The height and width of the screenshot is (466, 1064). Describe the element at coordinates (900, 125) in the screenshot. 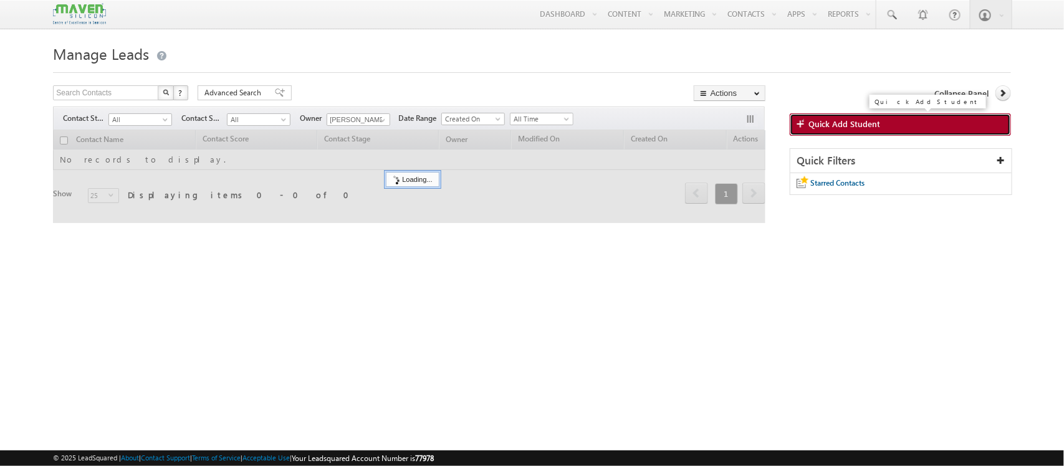

I see `a: Quick Add Student` at that location.